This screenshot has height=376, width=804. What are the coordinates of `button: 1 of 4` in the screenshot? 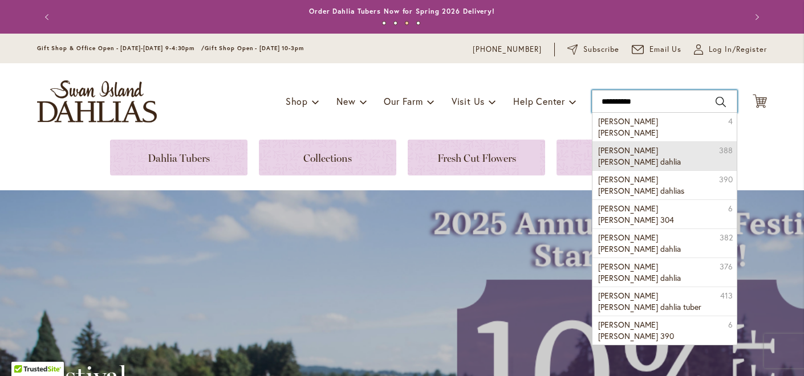 It's located at (384, 23).